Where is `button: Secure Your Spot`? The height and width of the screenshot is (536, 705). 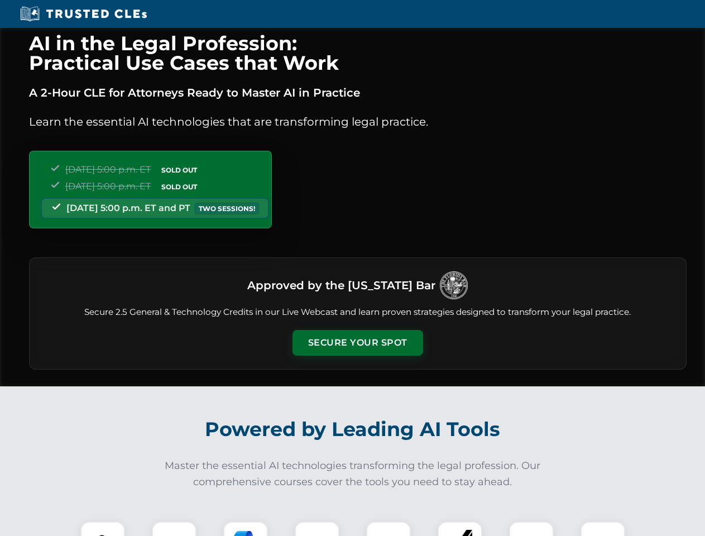
button: Secure Your Spot is located at coordinates (358, 343).